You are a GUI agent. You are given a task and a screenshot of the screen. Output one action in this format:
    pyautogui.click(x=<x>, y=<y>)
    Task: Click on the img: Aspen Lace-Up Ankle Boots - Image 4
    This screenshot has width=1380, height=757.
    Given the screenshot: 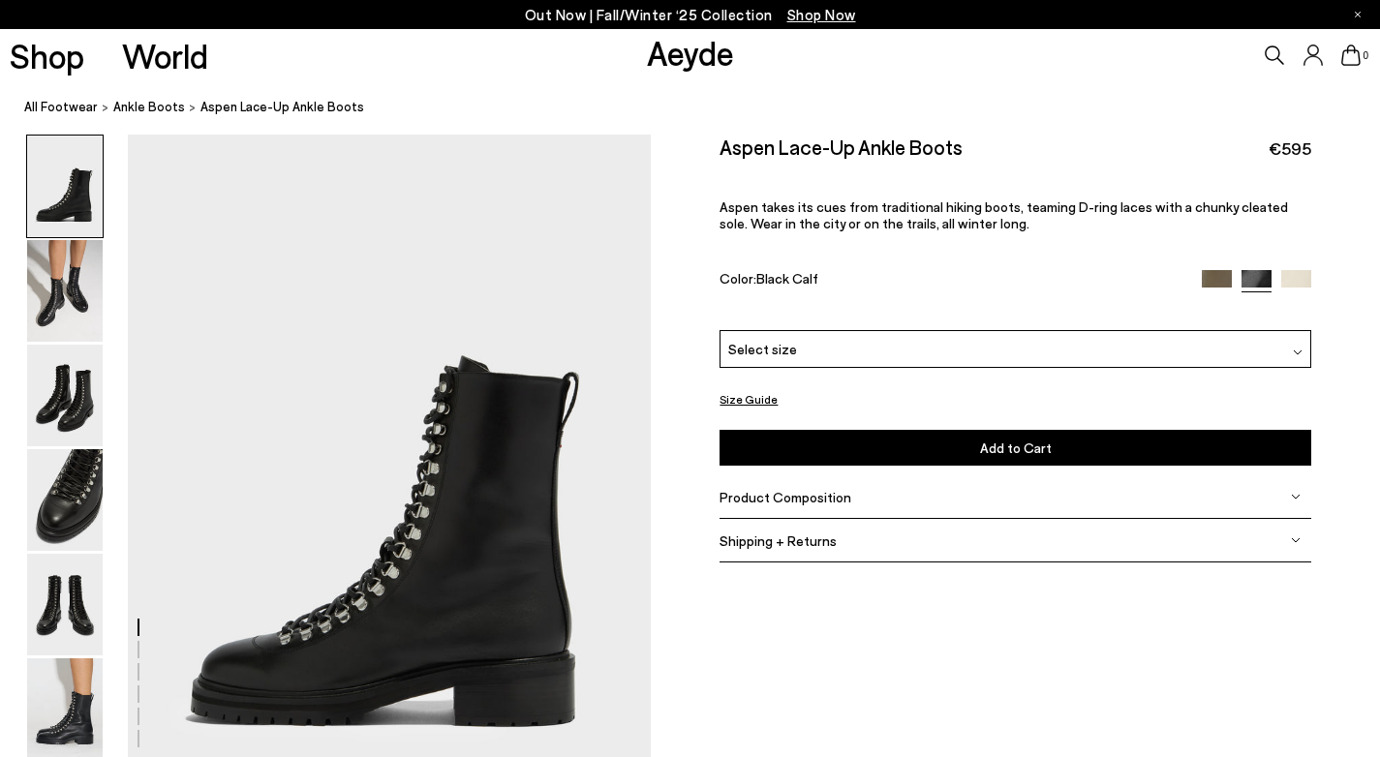 What is the action you would take?
    pyautogui.click(x=65, y=500)
    